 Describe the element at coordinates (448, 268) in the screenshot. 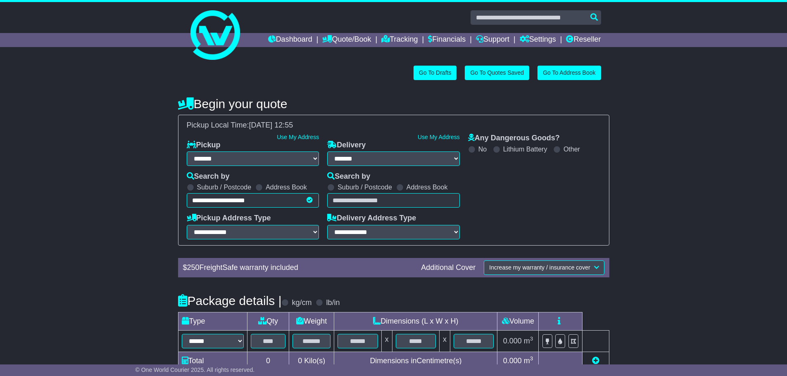

I see `div: Additional Cover` at that location.